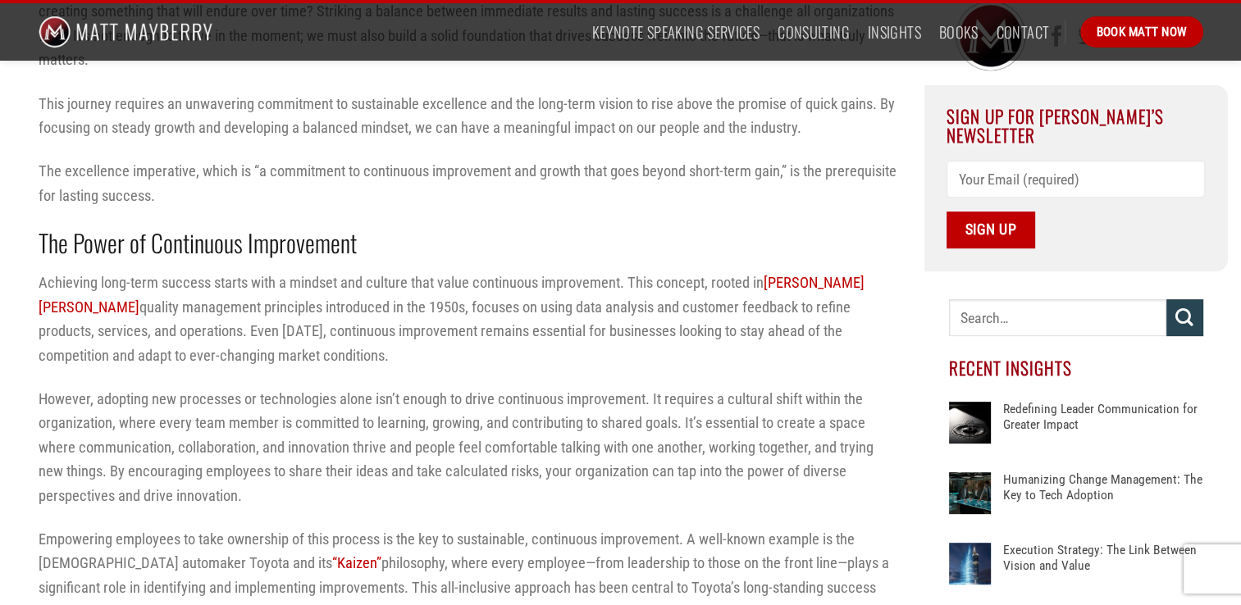 This screenshot has height=605, width=1241. Describe the element at coordinates (1075, 204) in the screenshot. I see `form: Contact form` at that location.